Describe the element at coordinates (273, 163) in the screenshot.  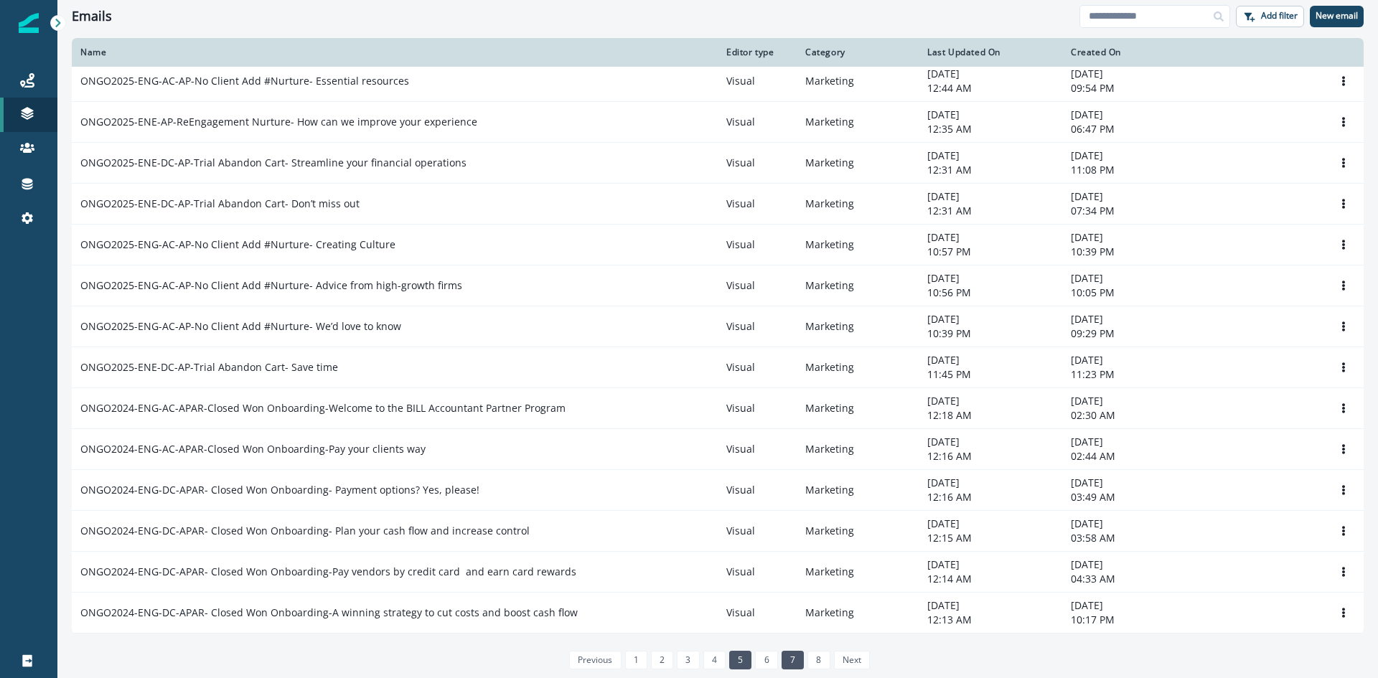
I see `p: ONGO2025-ENE-DC-AP-Trial Abandon Cart- Streamline your financial operations` at that location.